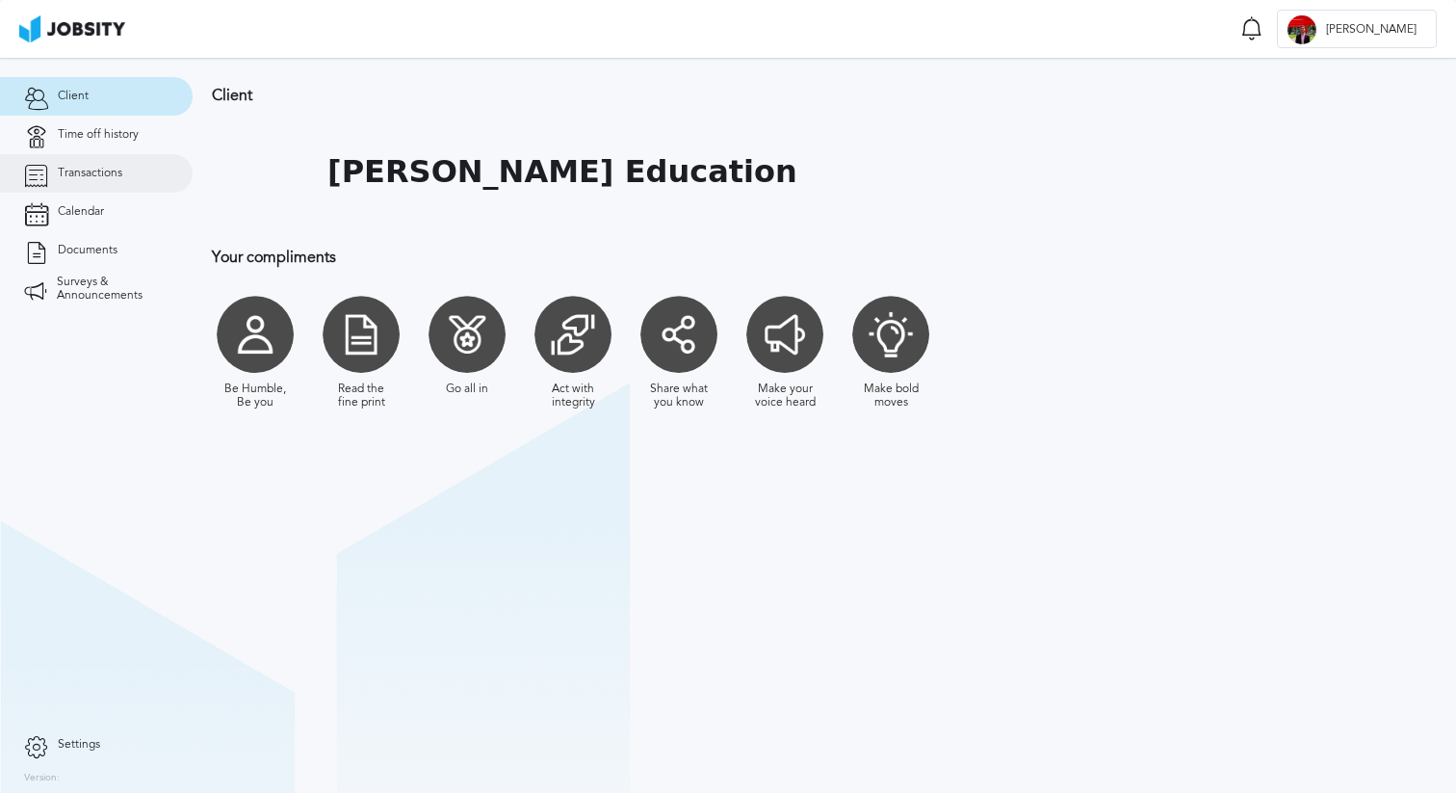 The width and height of the screenshot is (1456, 793). Describe the element at coordinates (98, 135) in the screenshot. I see `span: Time off history` at that location.